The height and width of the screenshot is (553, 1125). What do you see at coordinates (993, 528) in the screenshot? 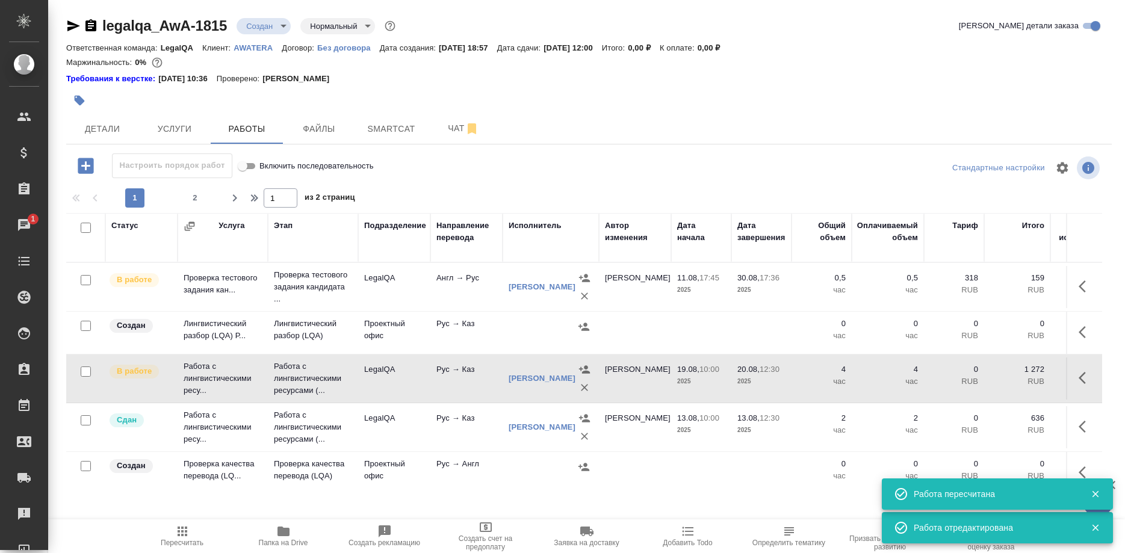
I see `div: Работа отредактирована` at bounding box center [993, 528].